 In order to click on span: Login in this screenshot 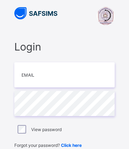, I will do `click(64, 46)`.